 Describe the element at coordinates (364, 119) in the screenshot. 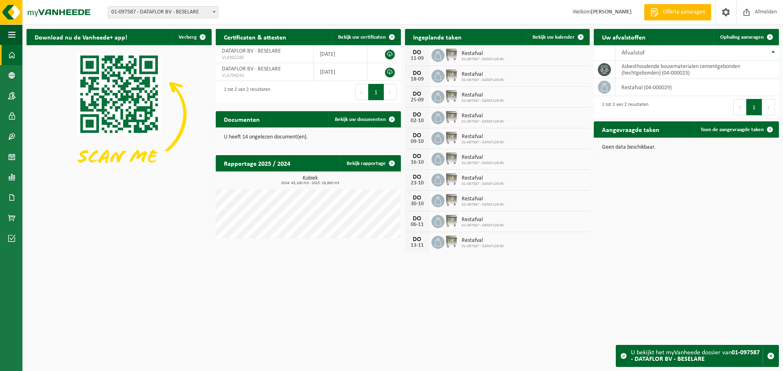

I see `a: Bekijk uw documenten` at that location.